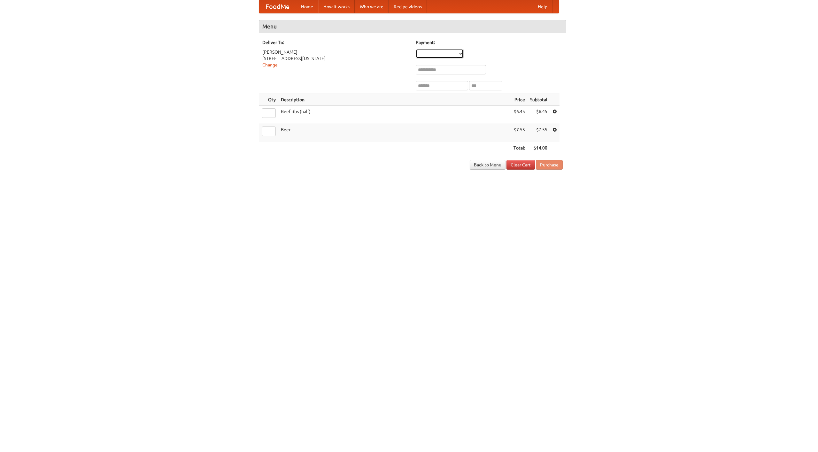 The width and height of the screenshot is (818, 452). Describe the element at coordinates (395, 115) in the screenshot. I see `td: Beef ribs (half)` at that location.